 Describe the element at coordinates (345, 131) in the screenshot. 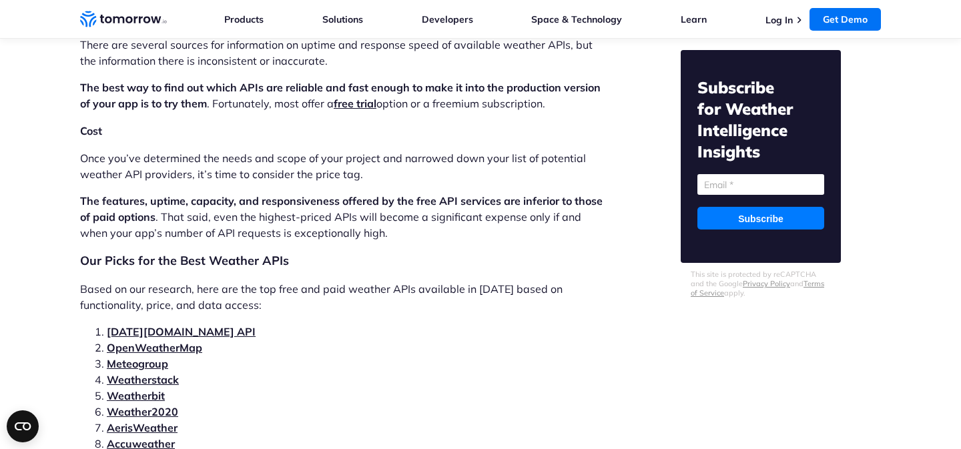

I see `h3: Cost` at that location.